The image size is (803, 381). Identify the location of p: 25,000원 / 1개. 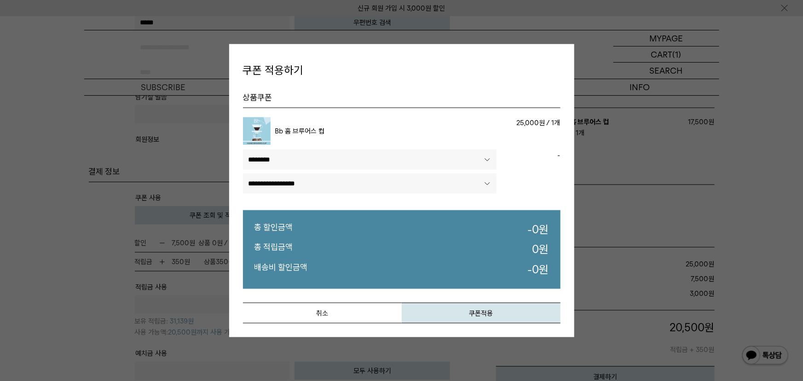
(497, 123).